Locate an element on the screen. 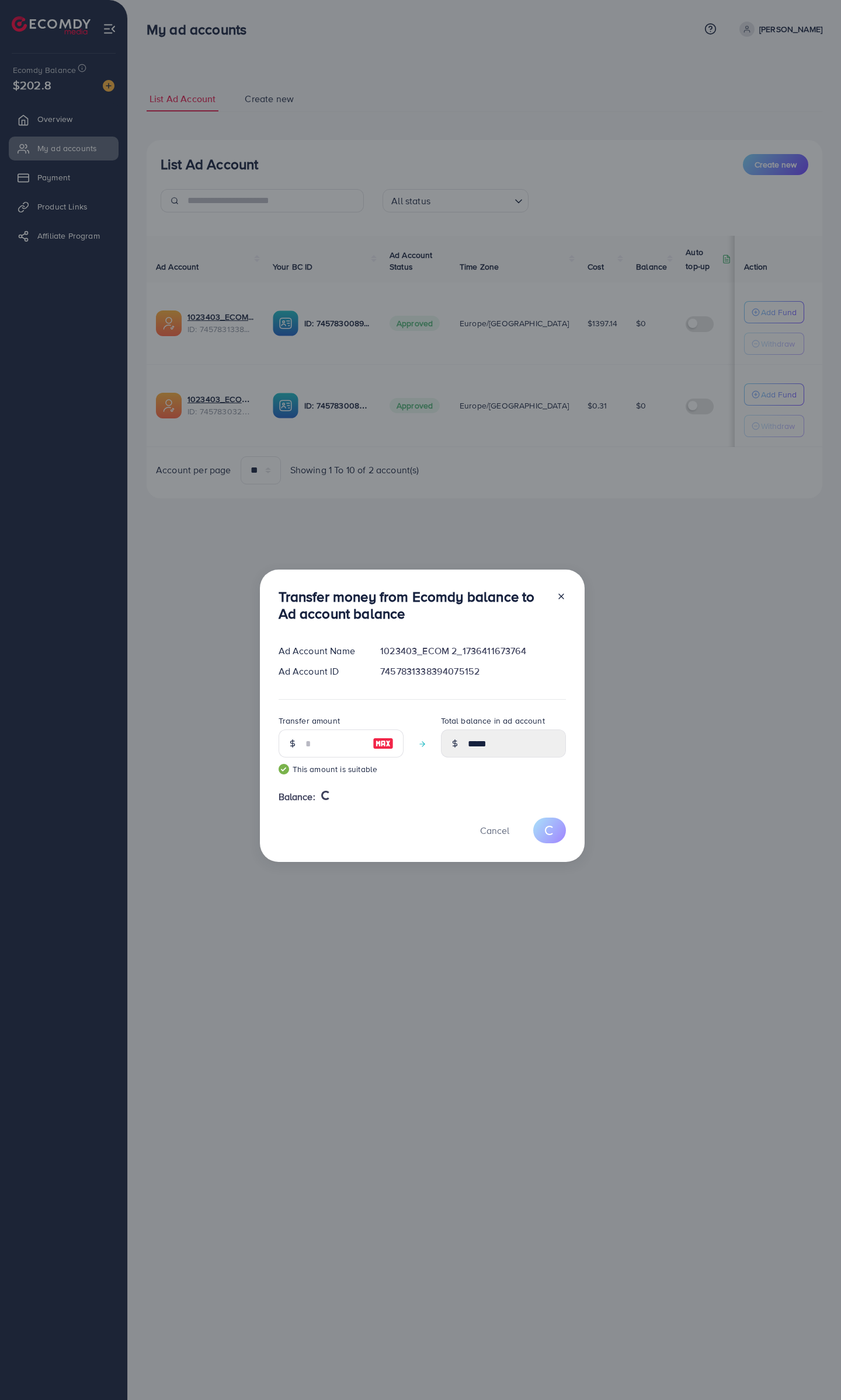 The image size is (841, 1400). h3: Transfer money from Ecomdy balance to Ad account balance is located at coordinates (412, 605).